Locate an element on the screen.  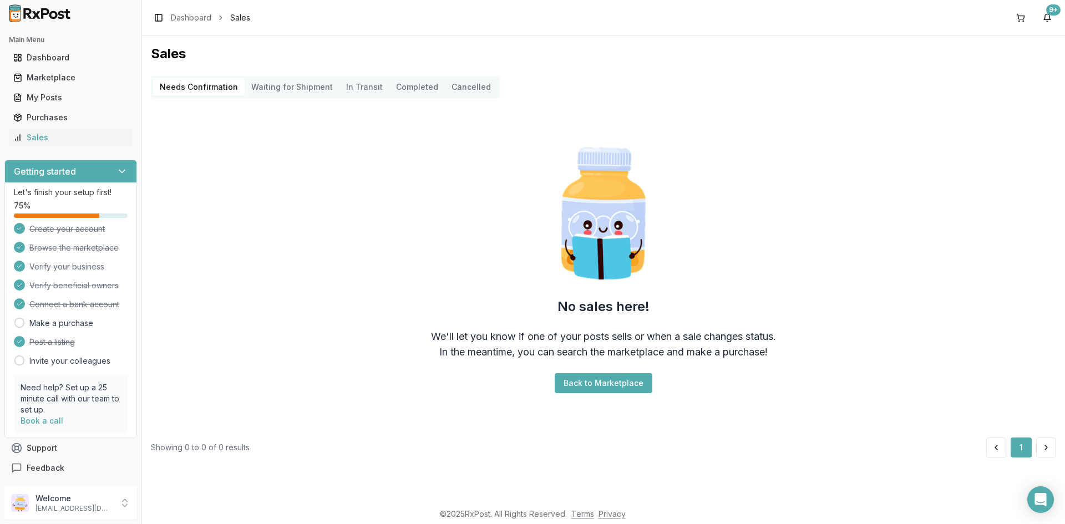
a: Terms is located at coordinates (582, 514).